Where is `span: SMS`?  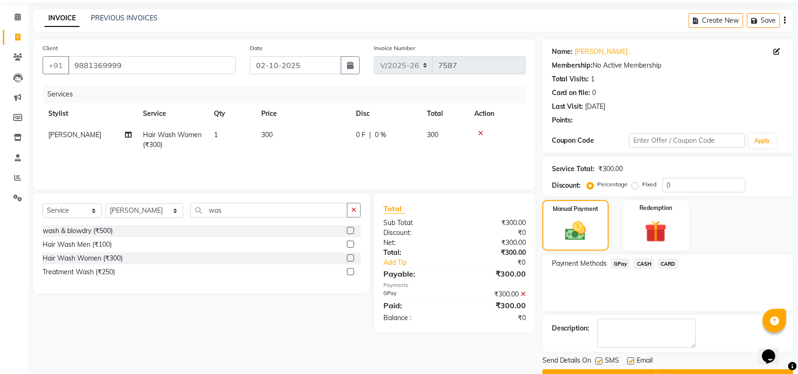
span: SMS is located at coordinates (612, 361).